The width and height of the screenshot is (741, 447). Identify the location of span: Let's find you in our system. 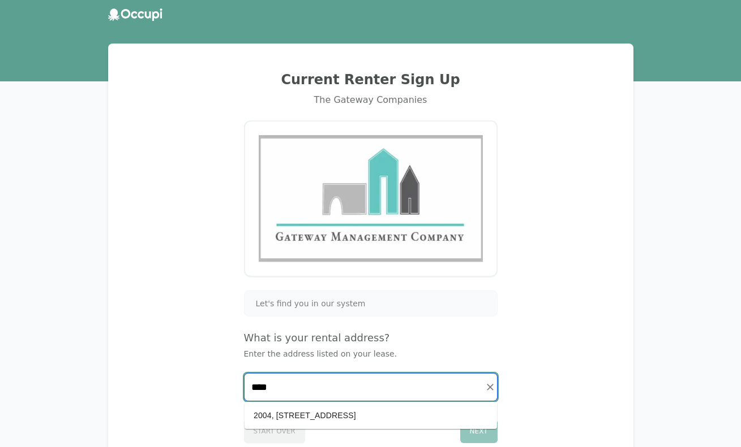
(311, 304).